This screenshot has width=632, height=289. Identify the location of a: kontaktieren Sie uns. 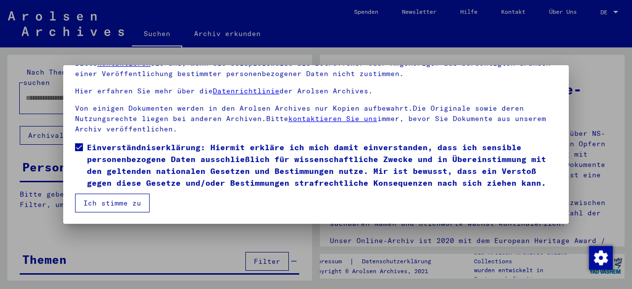
(333, 118).